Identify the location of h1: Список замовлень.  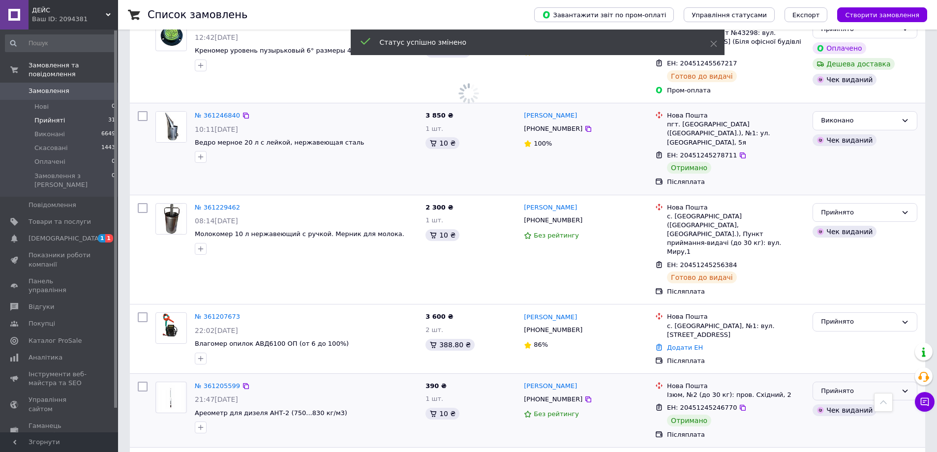
(197, 15).